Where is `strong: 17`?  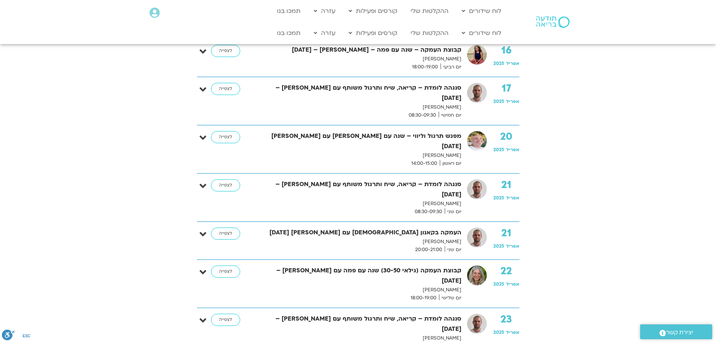
strong: 17 is located at coordinates (506, 88).